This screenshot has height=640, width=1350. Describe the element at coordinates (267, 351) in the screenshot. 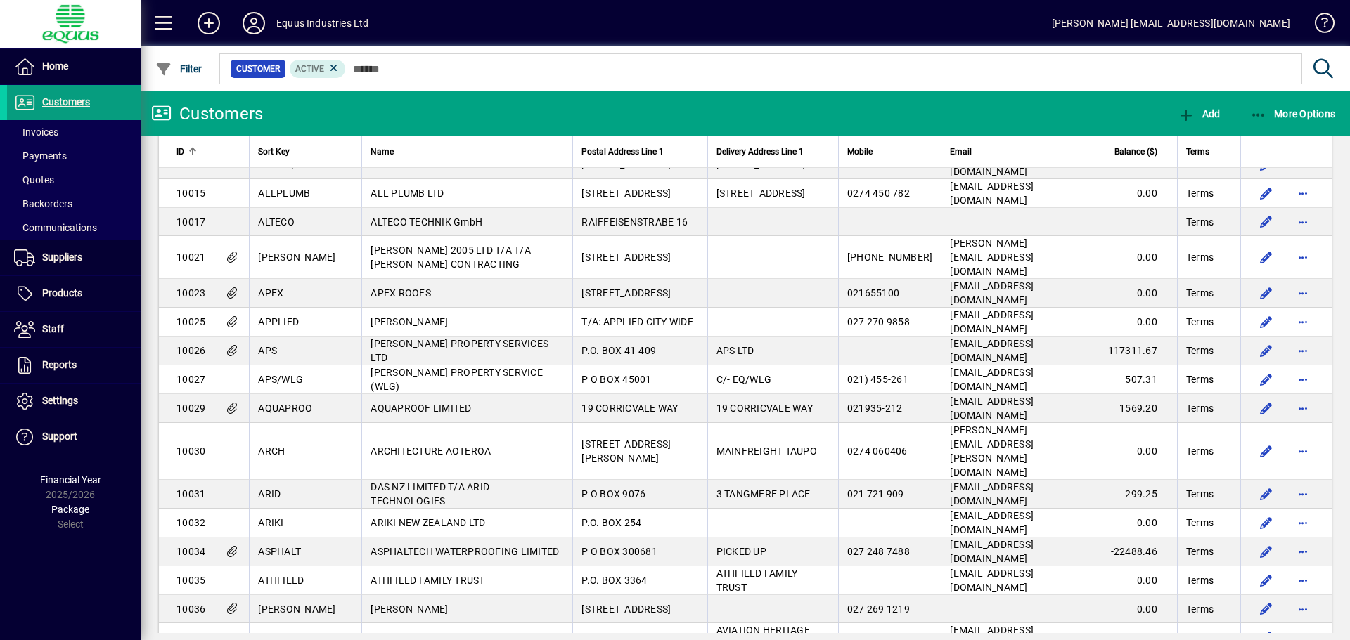

I see `span: APS` at that location.